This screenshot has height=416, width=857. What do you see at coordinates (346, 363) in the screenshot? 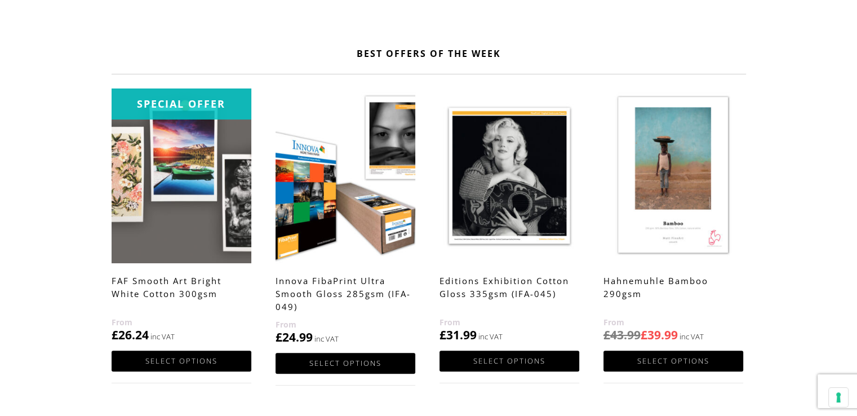
I see `a: Select options for “Innova FibaPrint Ultra Smooth Gloss 285gsm (IFA-049)”` at bounding box center [346, 363].